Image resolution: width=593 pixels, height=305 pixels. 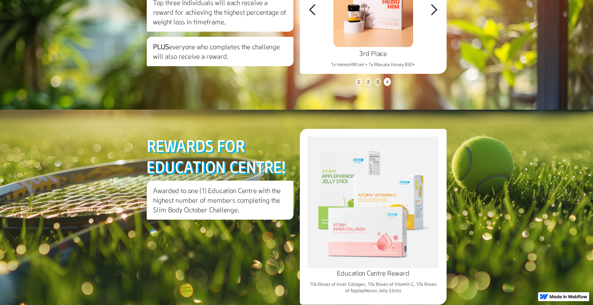 I want to click on div: Show slide 4 of 4, so click(x=388, y=82).